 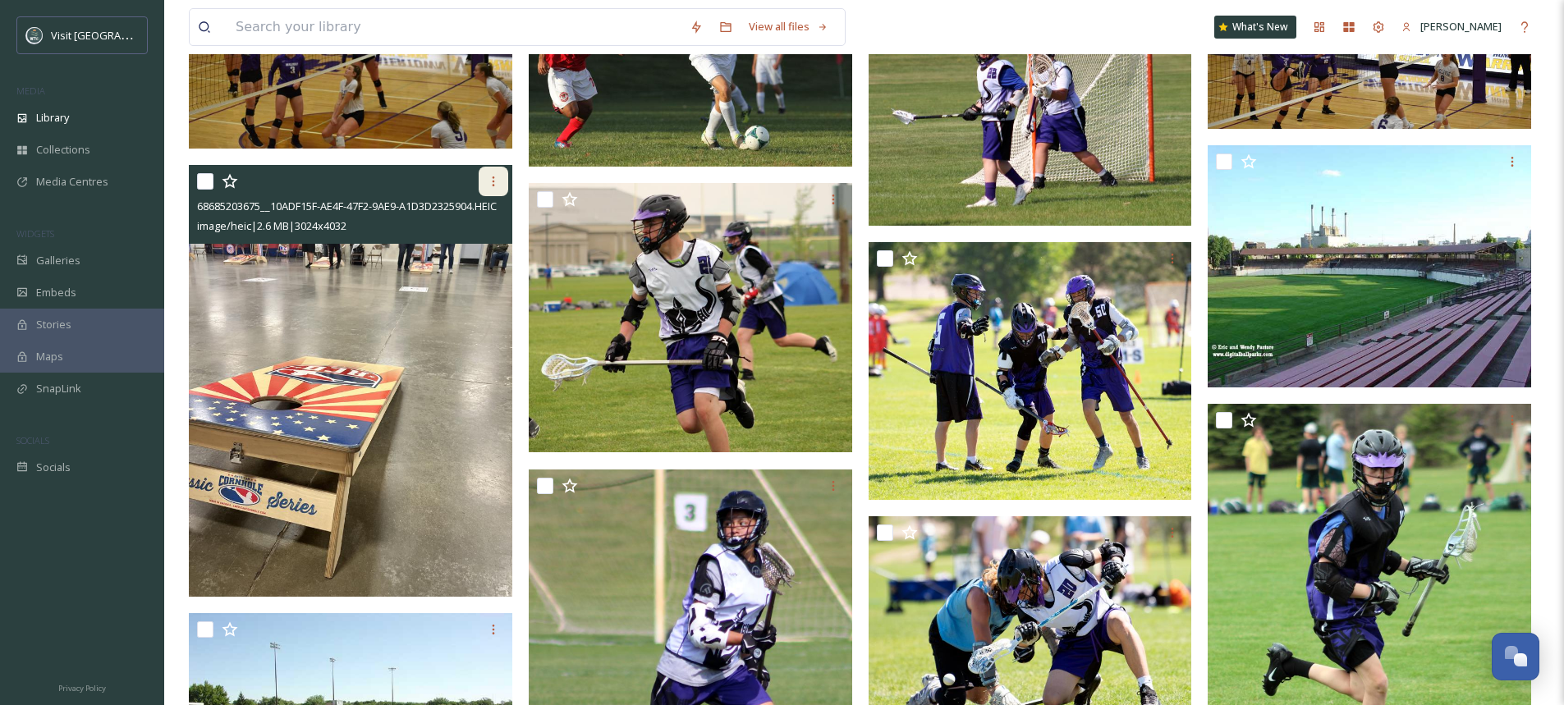 What do you see at coordinates (1255, 27) in the screenshot?
I see `div: What's New` at bounding box center [1255, 27].